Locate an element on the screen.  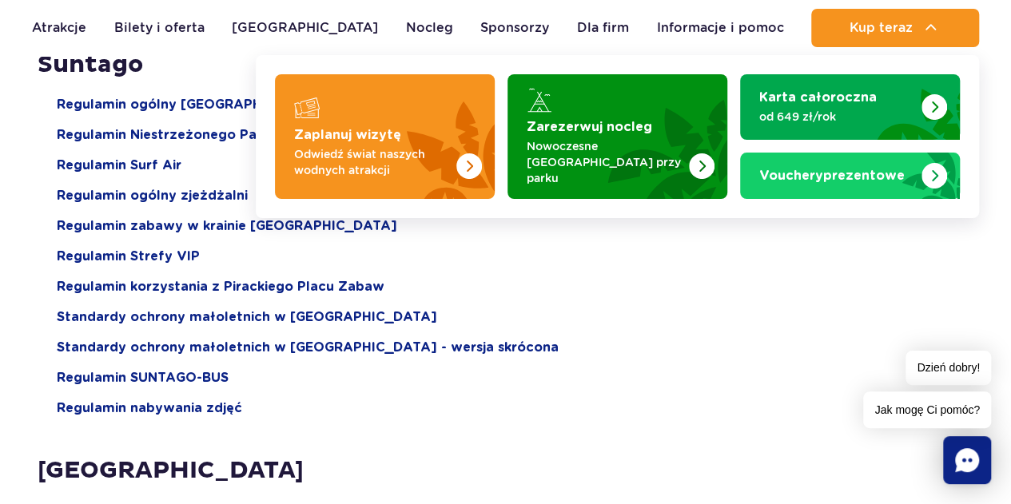
span: Regulamin nabywania zdjęć is located at coordinates (149, 409).